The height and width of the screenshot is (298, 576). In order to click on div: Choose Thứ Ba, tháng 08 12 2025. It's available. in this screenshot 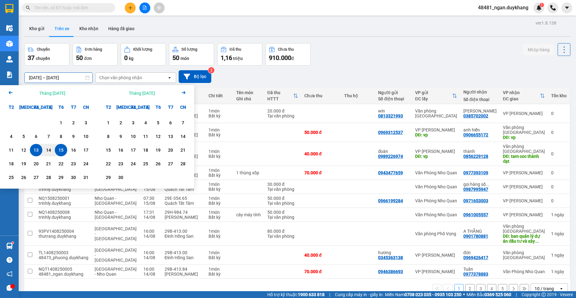, I will do `click(24, 150)`.